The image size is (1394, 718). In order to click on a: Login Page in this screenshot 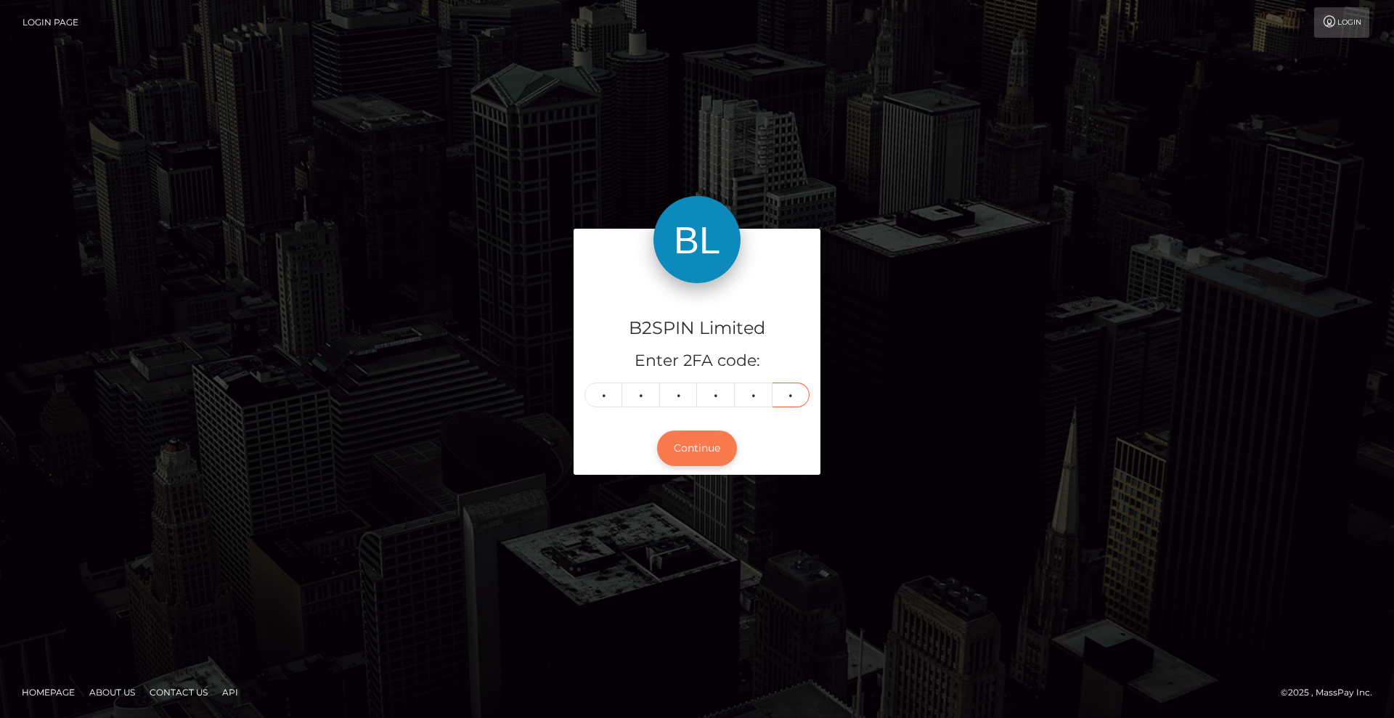, I will do `click(50, 23)`.